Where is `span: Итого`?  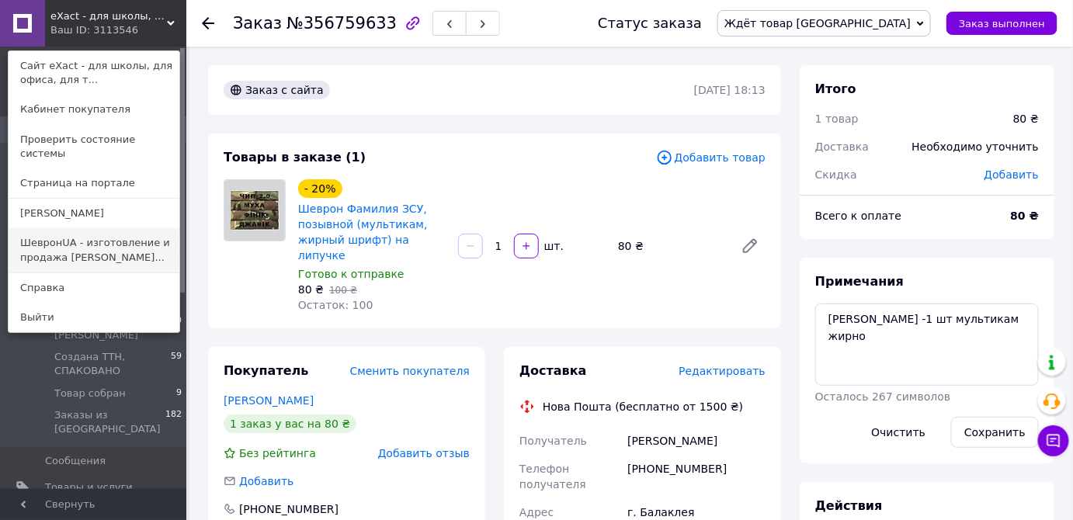 span: Итого is located at coordinates (836, 89).